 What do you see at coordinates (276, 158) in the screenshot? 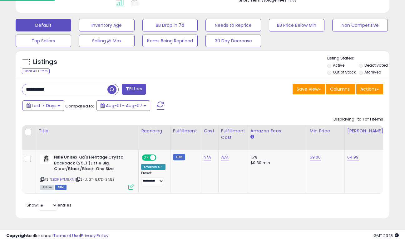
I see `div: 15%` at bounding box center [276, 158].